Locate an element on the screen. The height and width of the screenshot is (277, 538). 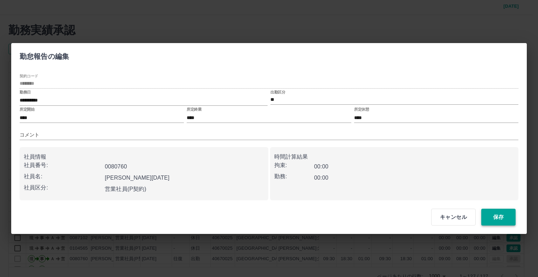
p: 勤務: is located at coordinates (294, 177).